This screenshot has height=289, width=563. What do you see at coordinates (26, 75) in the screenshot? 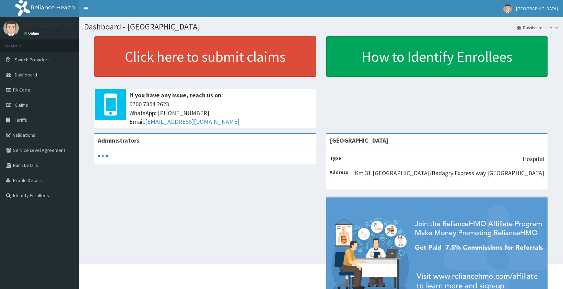
I see `span: Dashboard` at bounding box center [26, 75].